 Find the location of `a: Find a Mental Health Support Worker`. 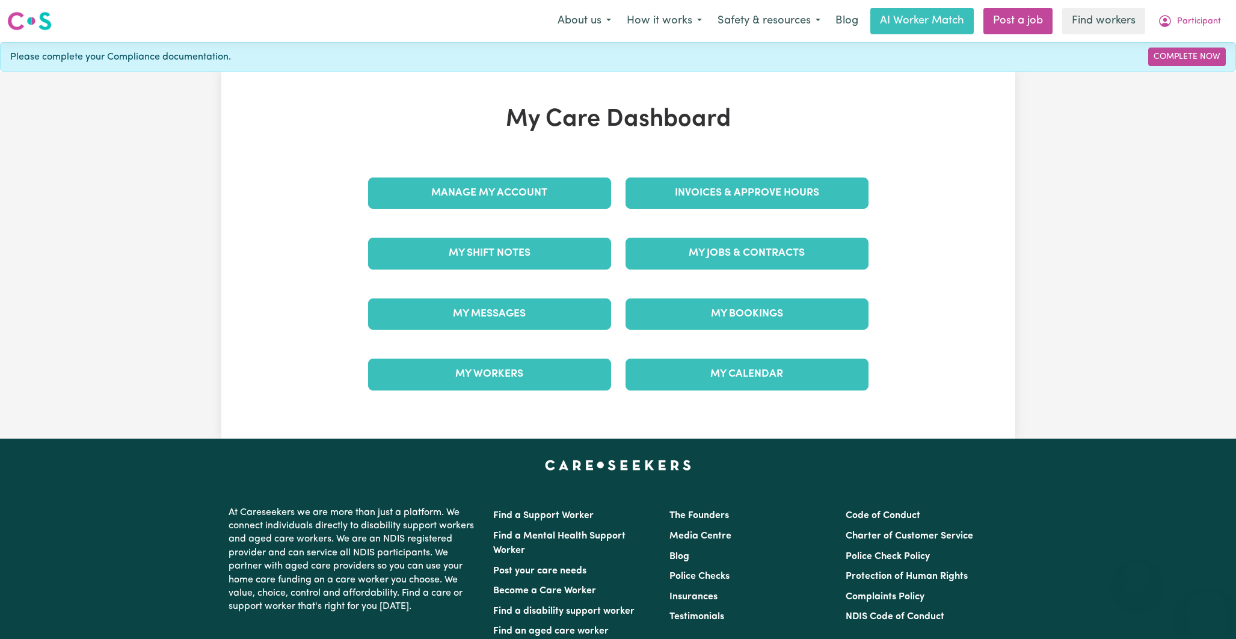

a: Find a Mental Health Support Worker is located at coordinates (560, 543).